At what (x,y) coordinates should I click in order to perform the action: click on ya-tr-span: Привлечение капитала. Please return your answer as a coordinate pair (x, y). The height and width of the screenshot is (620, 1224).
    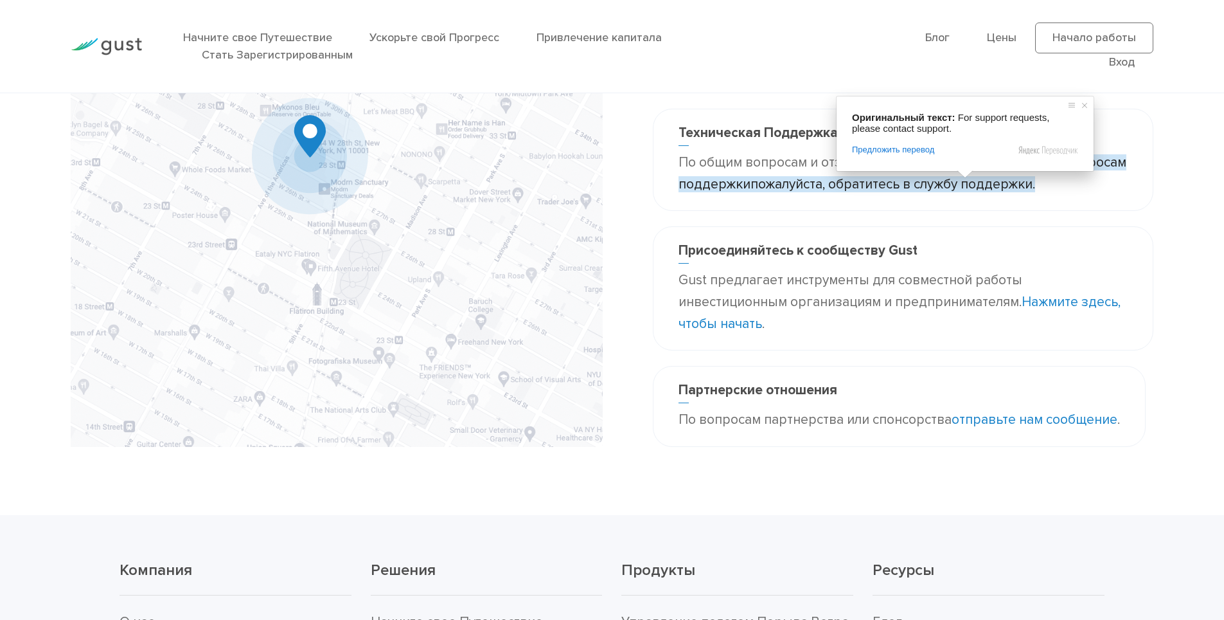
    Looking at the image, I should click on (599, 37).